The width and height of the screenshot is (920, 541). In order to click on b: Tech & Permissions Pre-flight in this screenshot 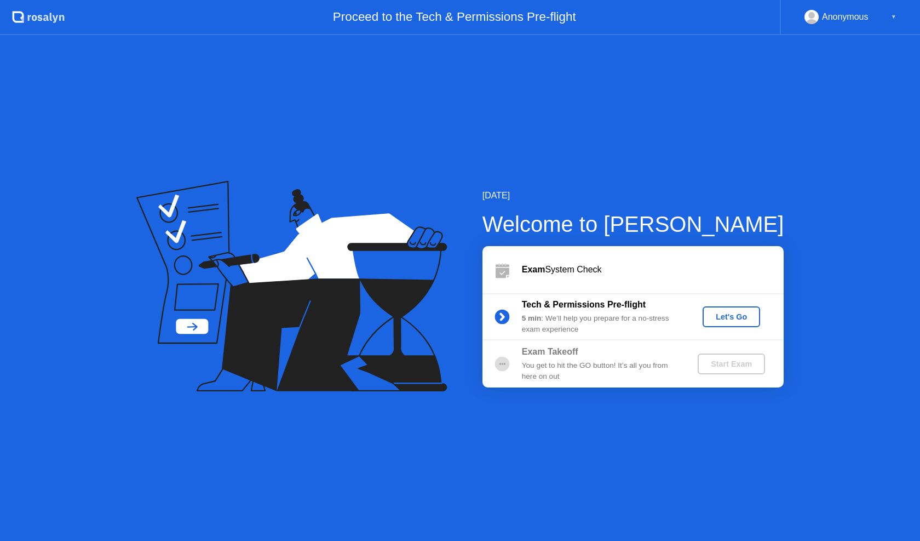, I will do `click(584, 304)`.